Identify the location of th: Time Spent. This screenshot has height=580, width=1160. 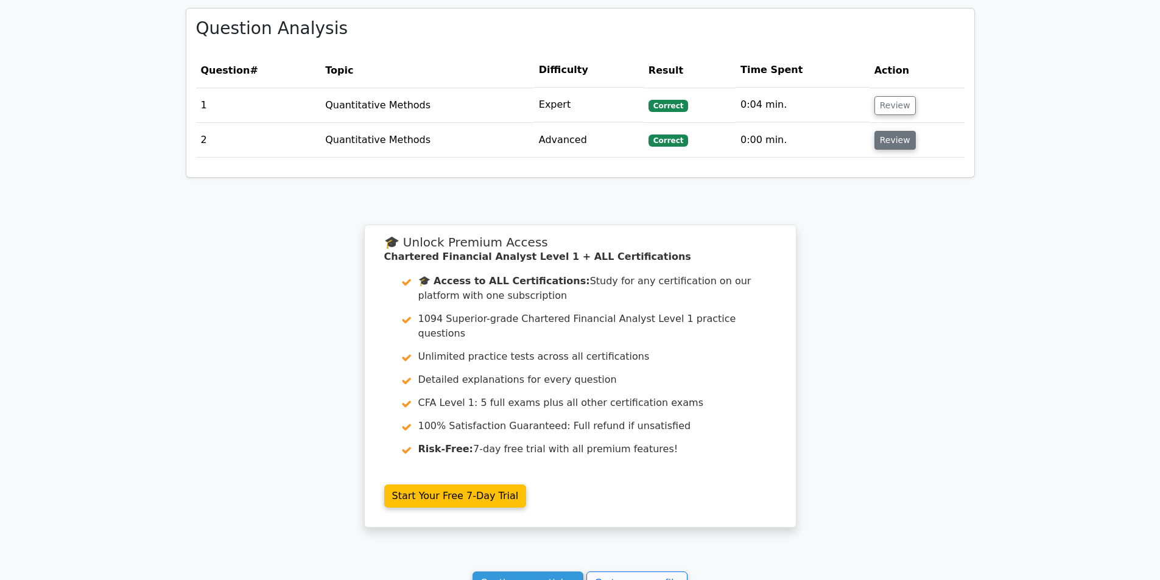
(802, 70).